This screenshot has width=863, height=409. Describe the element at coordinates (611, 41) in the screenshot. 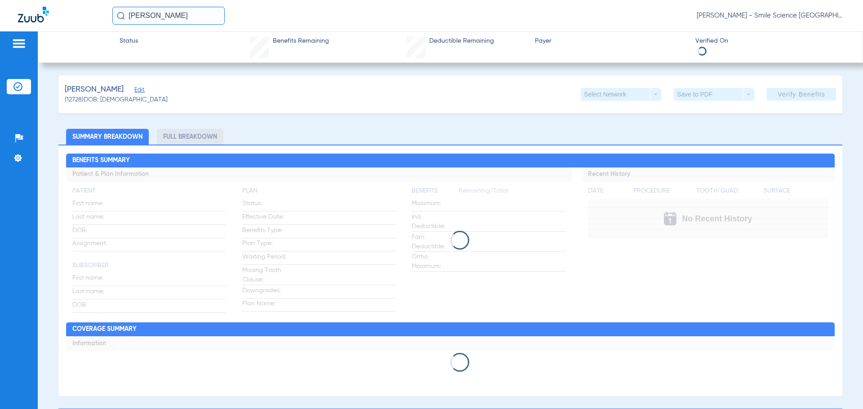

I see `span: Payer` at that location.